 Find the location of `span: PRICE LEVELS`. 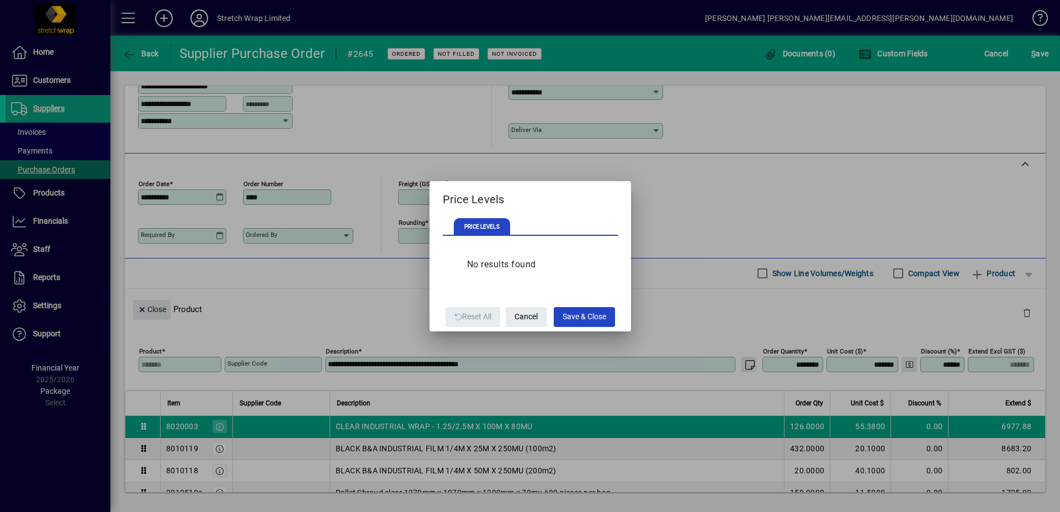

span: PRICE LEVELS is located at coordinates (482, 227).